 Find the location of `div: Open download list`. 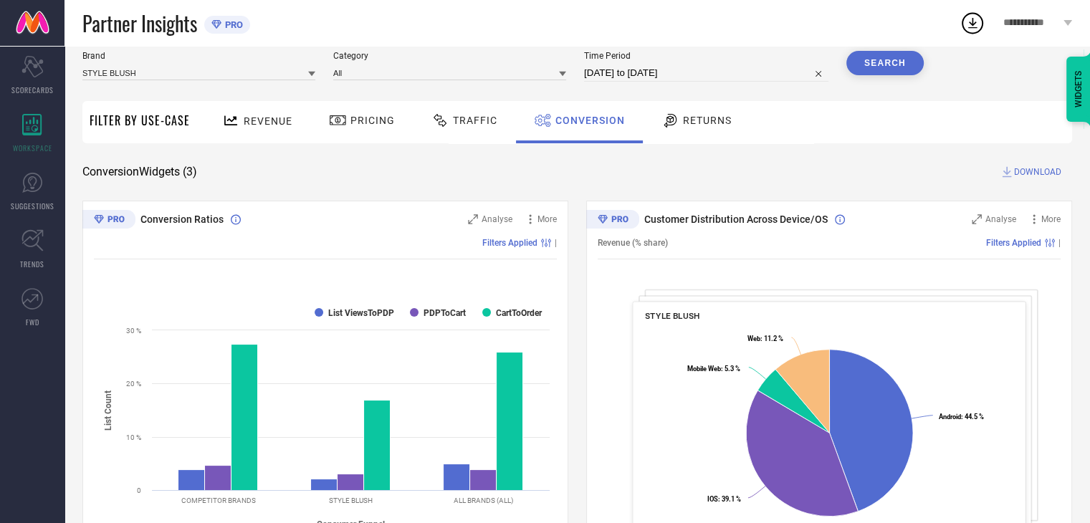

div: Open download list is located at coordinates (972, 23).